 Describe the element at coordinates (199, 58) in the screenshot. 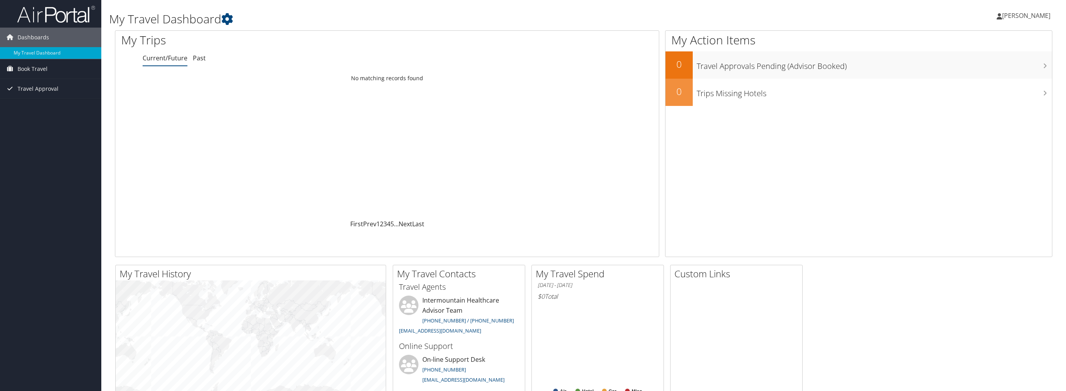

I see `a: Past` at that location.